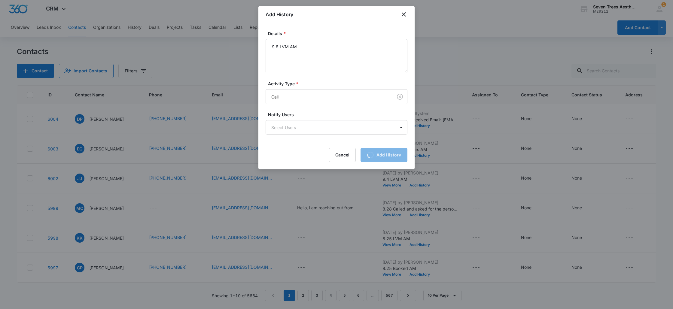 This screenshot has width=673, height=309. Describe the element at coordinates (342, 155) in the screenshot. I see `button: Cancel` at that location.